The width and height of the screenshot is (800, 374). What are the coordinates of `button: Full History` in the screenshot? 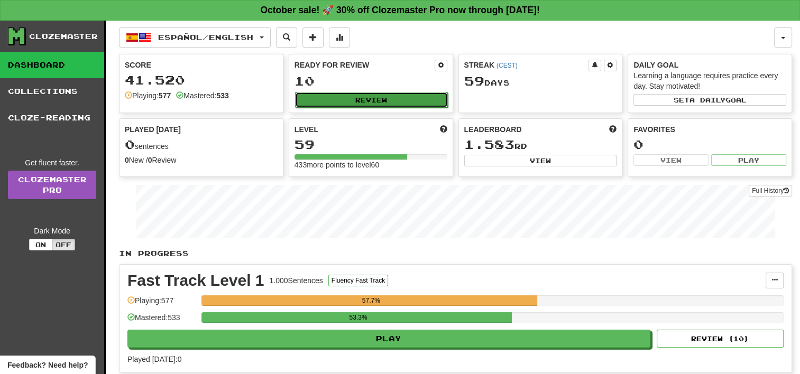 It's located at (770, 191).